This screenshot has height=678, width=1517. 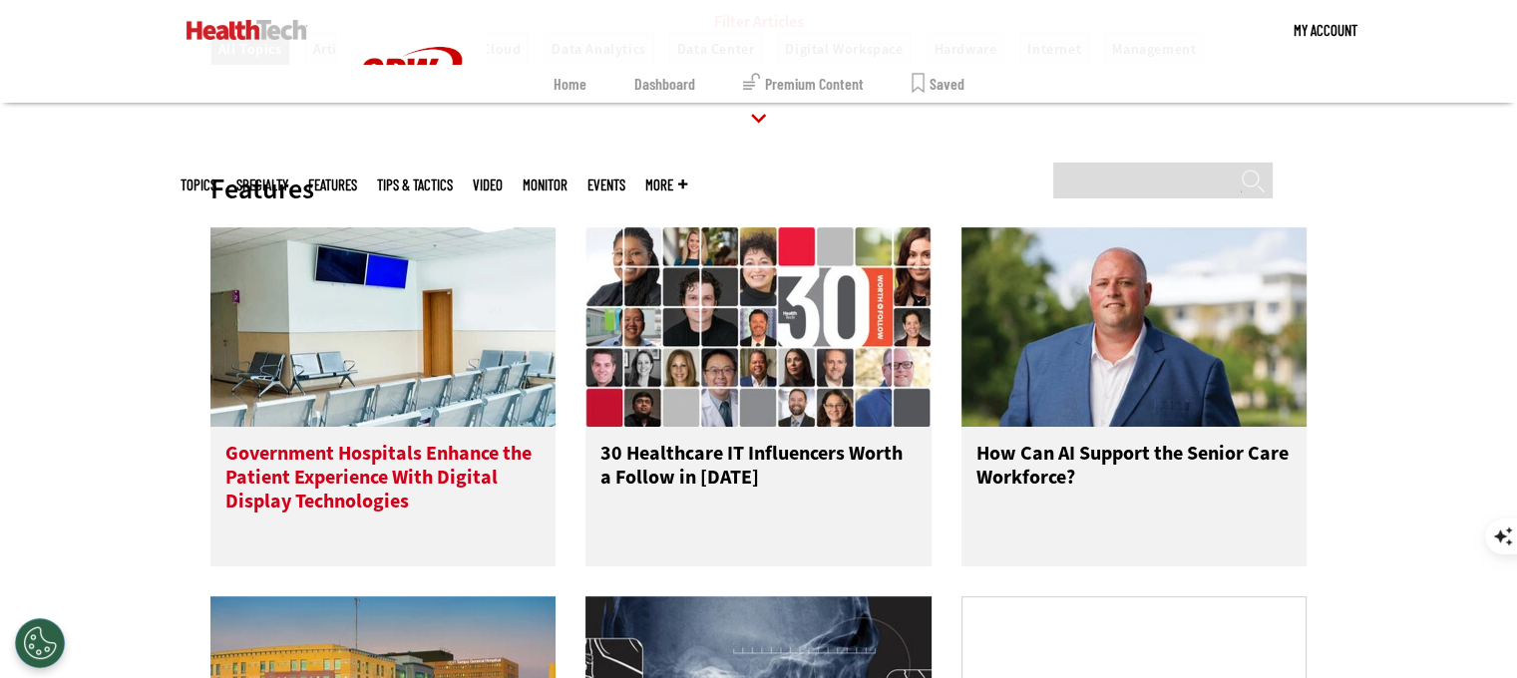 I want to click on a: Premium Content, so click(x=803, y=84).